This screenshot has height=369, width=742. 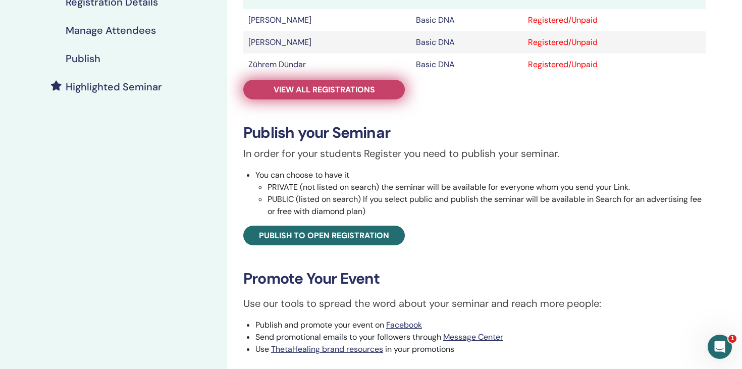 I want to click on a: ThetaHealing brand resources, so click(x=327, y=349).